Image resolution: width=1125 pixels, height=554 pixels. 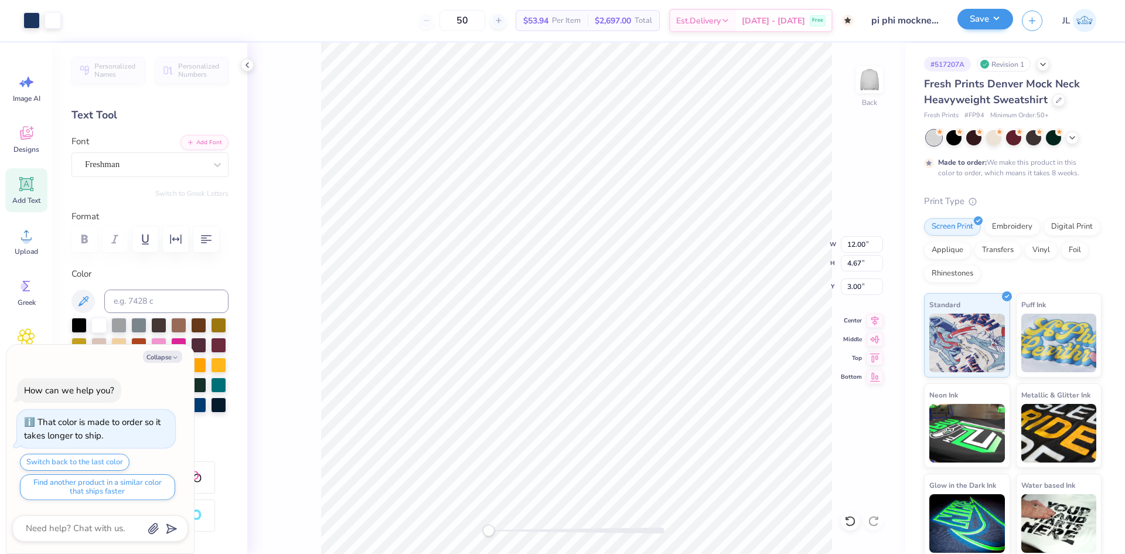 What do you see at coordinates (869, 103) in the screenshot?
I see `div: Back` at bounding box center [869, 103].